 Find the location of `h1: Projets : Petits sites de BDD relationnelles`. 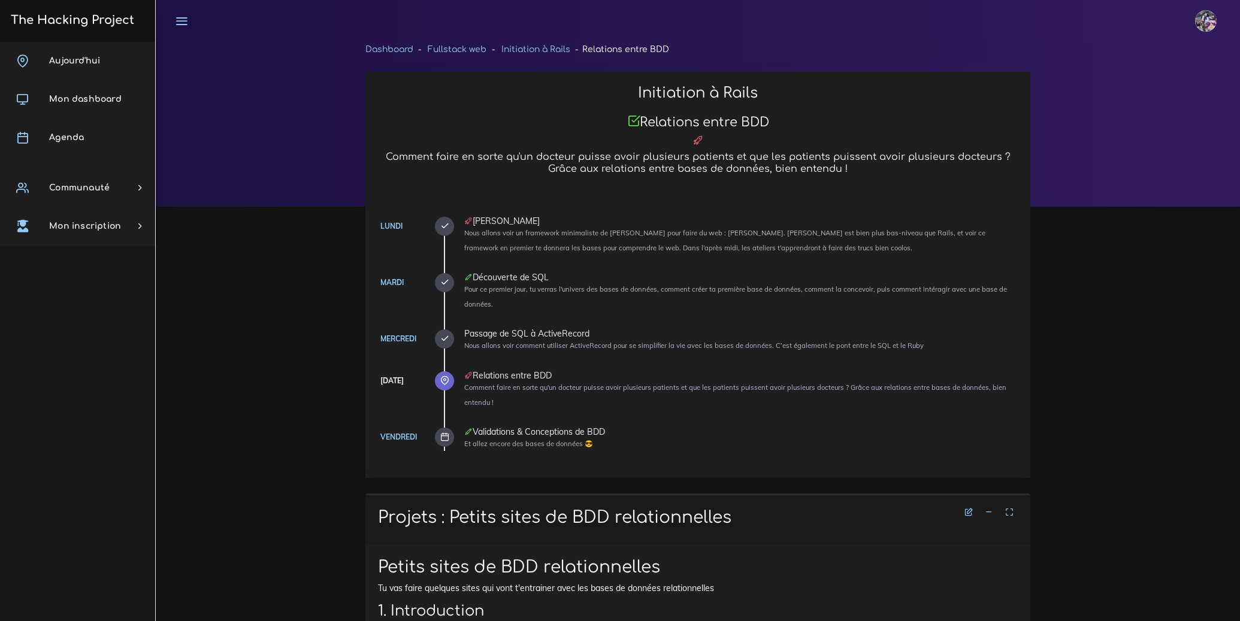

h1: Projets : Petits sites de BDD relationnelles is located at coordinates (698, 518).